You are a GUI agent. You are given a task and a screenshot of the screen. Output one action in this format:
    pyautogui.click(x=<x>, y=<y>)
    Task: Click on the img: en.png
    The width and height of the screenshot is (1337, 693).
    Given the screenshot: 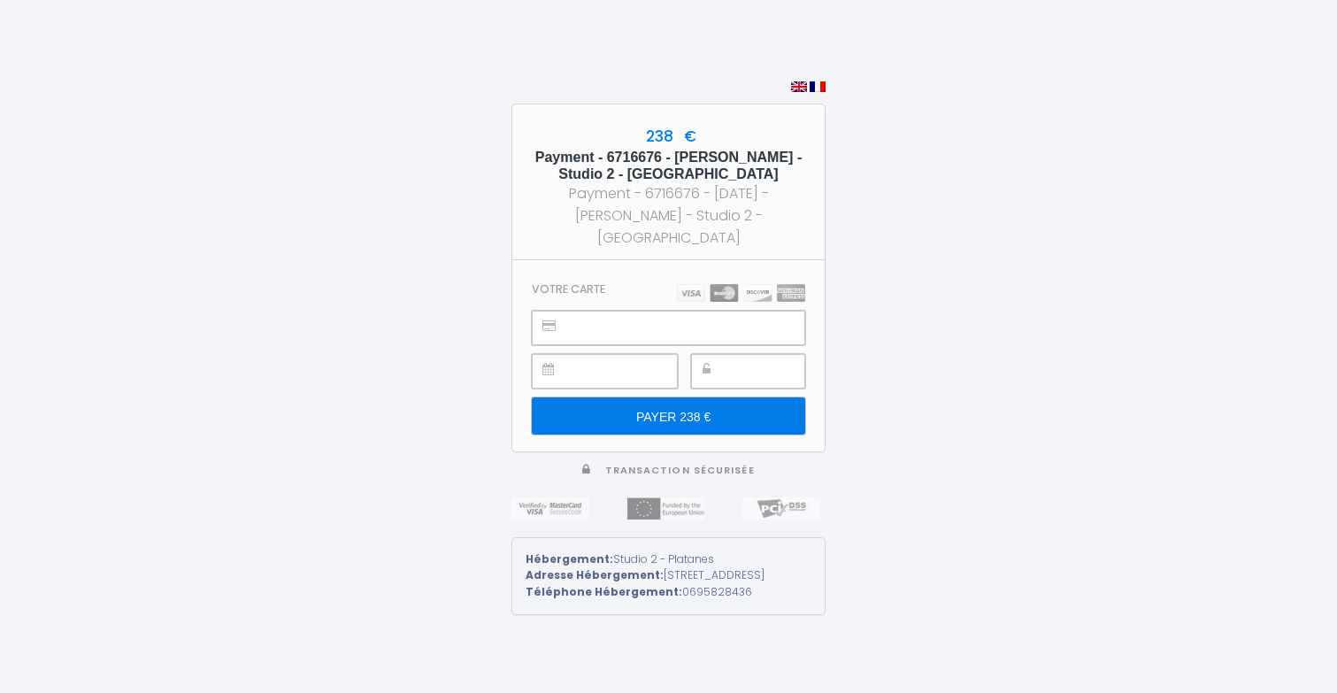 What is the action you would take?
    pyautogui.click(x=799, y=87)
    